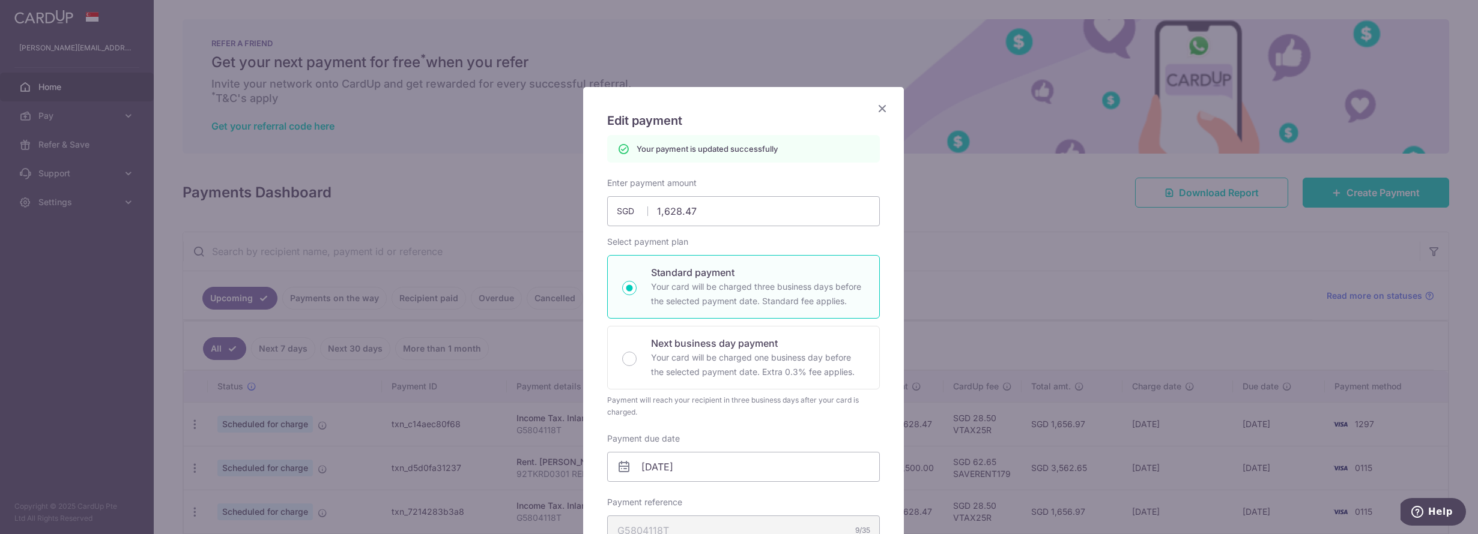 Image resolution: width=1478 pixels, height=534 pixels. I want to click on div: Payment will reach your recipient in three business days after your card is charged., so click(743, 406).